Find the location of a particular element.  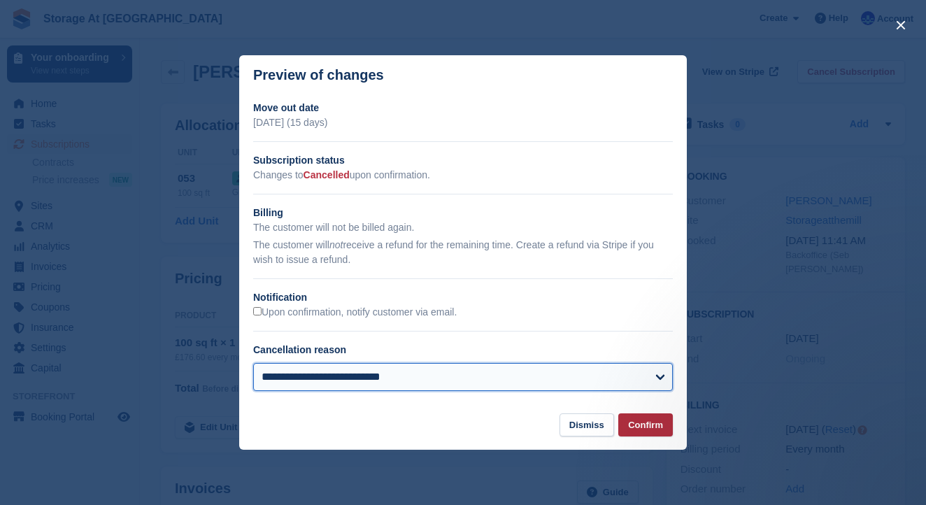

p: The customer will not be billed again. is located at coordinates (463, 227).